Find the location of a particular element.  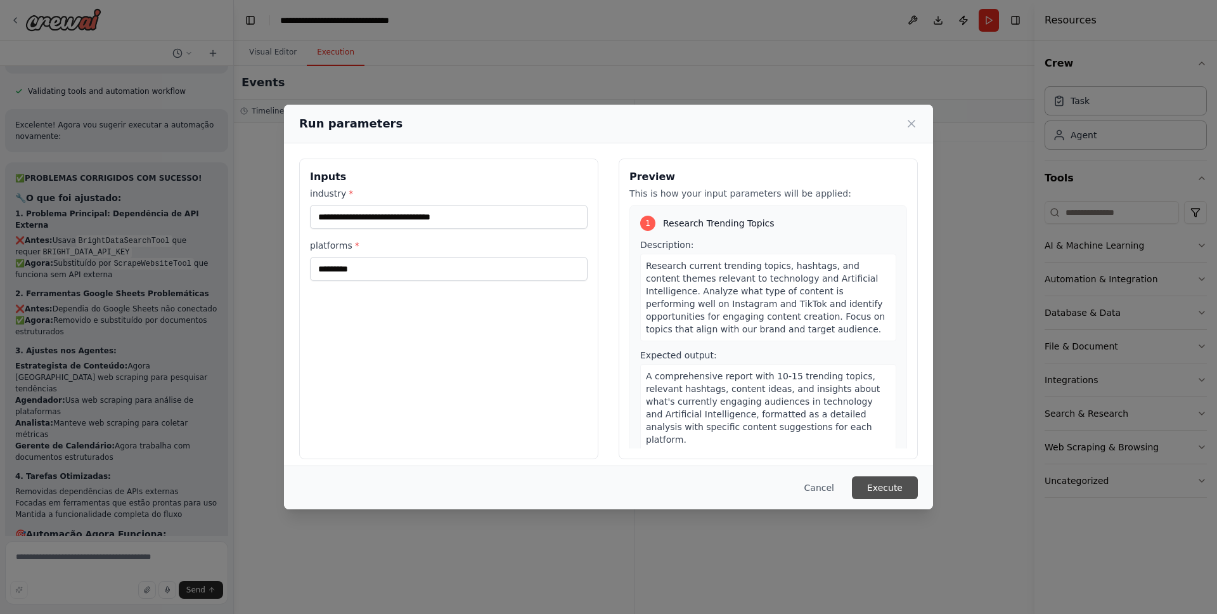

button: Cancel is located at coordinates (819, 488).